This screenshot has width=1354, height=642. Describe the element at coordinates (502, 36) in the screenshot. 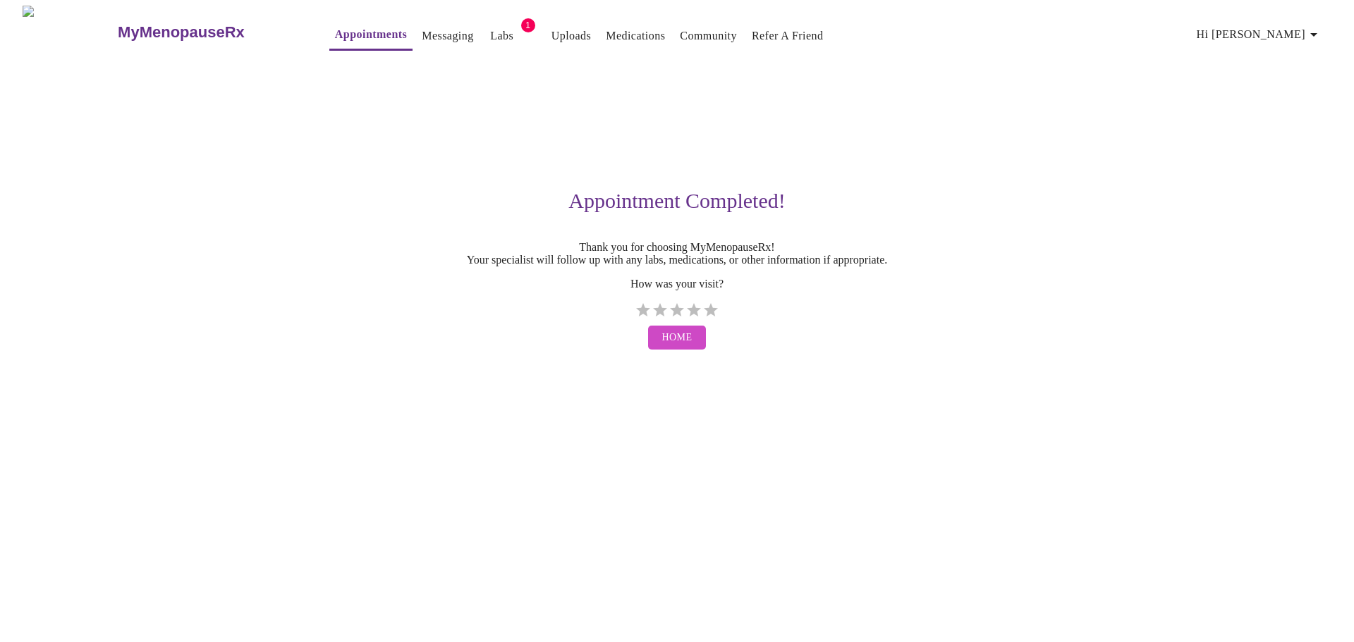

I see `button: Labs` at that location.